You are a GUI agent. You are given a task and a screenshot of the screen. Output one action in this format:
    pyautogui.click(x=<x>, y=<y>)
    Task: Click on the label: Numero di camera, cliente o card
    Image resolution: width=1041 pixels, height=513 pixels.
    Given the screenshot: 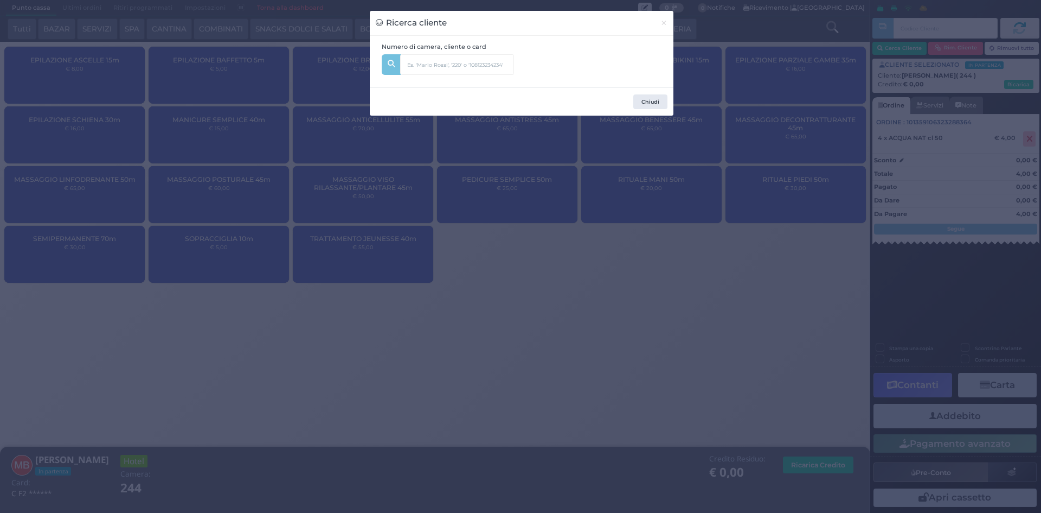 What is the action you would take?
    pyautogui.click(x=434, y=47)
    